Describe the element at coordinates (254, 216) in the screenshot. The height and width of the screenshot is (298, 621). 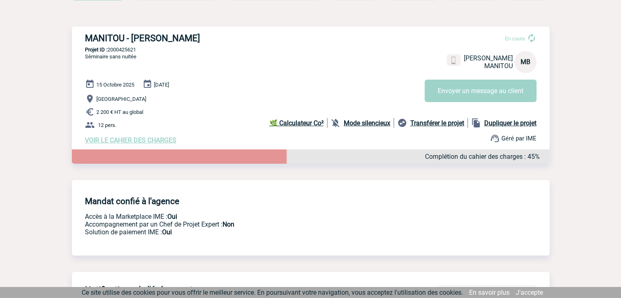
I see `p: Accès à la Marketplace IME :` at that location.